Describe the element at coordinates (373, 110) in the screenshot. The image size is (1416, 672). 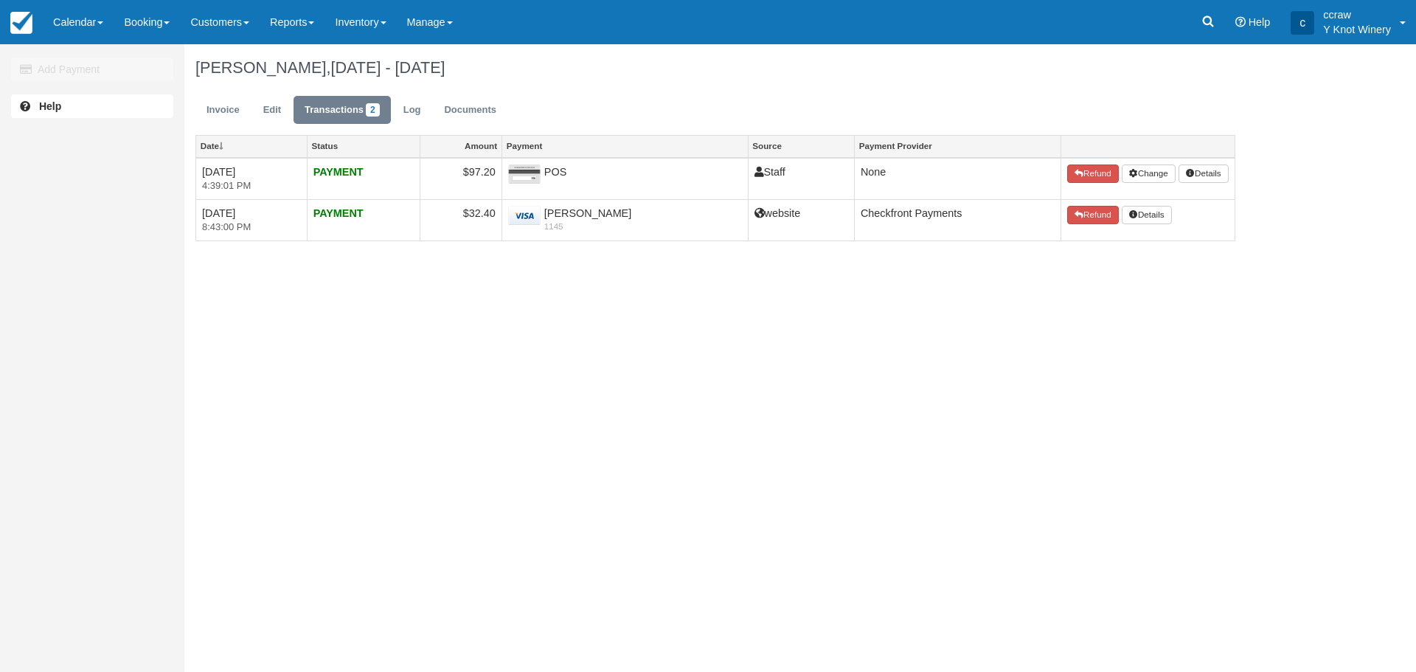
I see `span: 2` at that location.